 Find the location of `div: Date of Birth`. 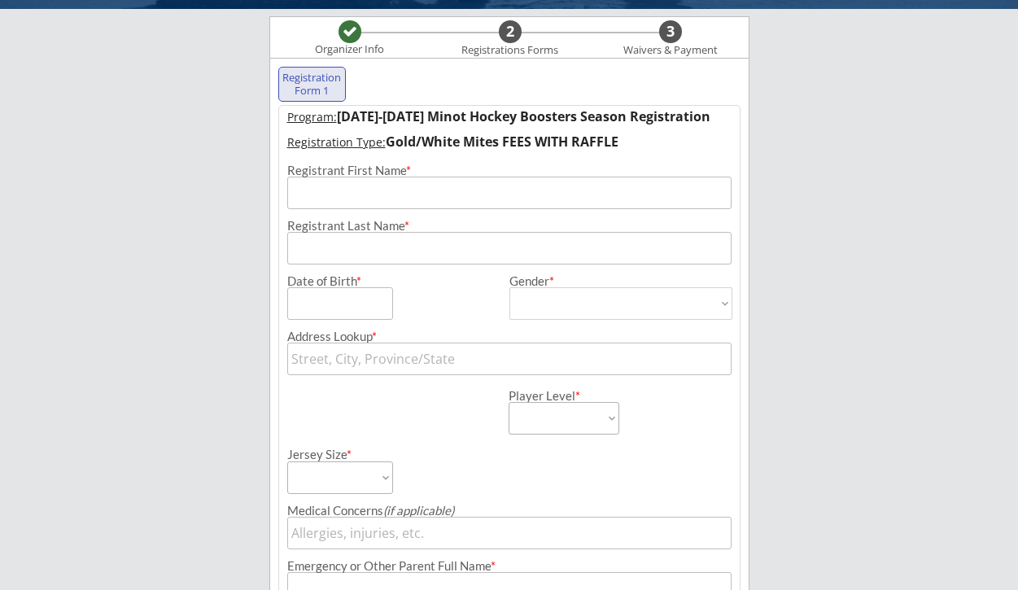

div: Date of Birth is located at coordinates (329, 281).